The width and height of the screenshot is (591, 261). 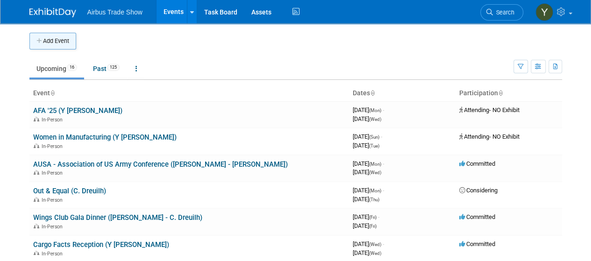 What do you see at coordinates (374, 199) in the screenshot?
I see `span: (Thu)` at bounding box center [374, 199].